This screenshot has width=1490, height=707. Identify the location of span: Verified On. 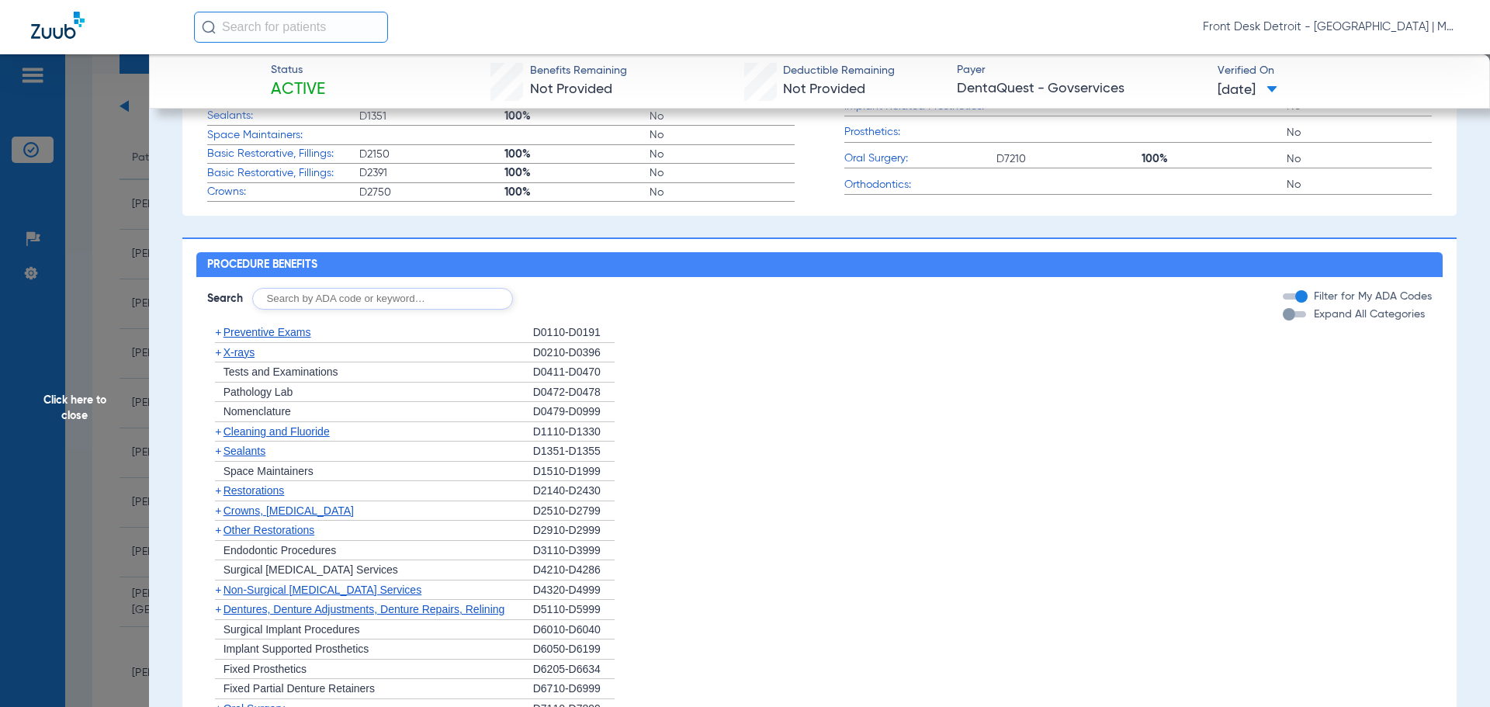
(1341, 71).